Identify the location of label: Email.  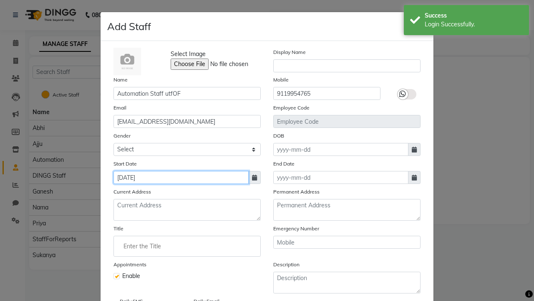
(120, 108).